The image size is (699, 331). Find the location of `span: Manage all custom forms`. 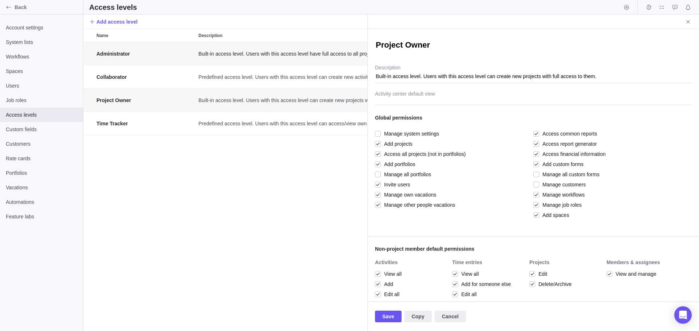

span: Manage all custom forms is located at coordinates (569, 175).